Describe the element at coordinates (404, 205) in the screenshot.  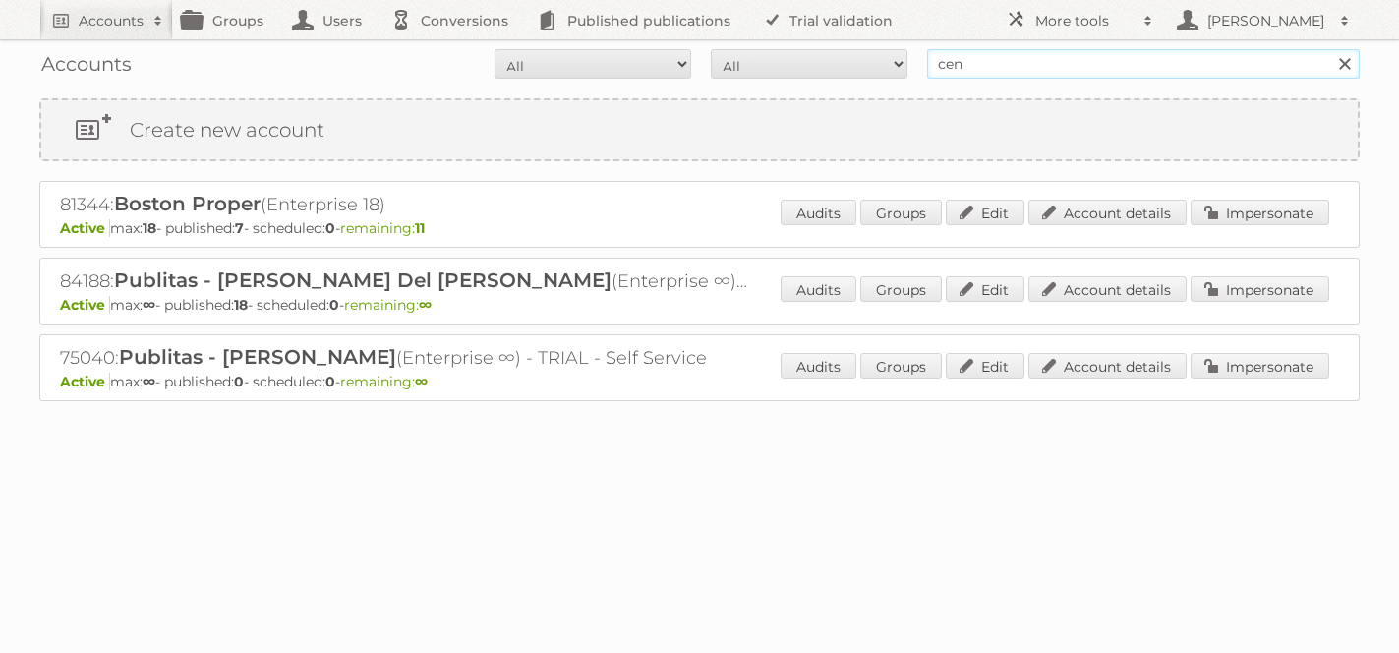
I see `h2: 81344: (Enterprise 18)` at that location.